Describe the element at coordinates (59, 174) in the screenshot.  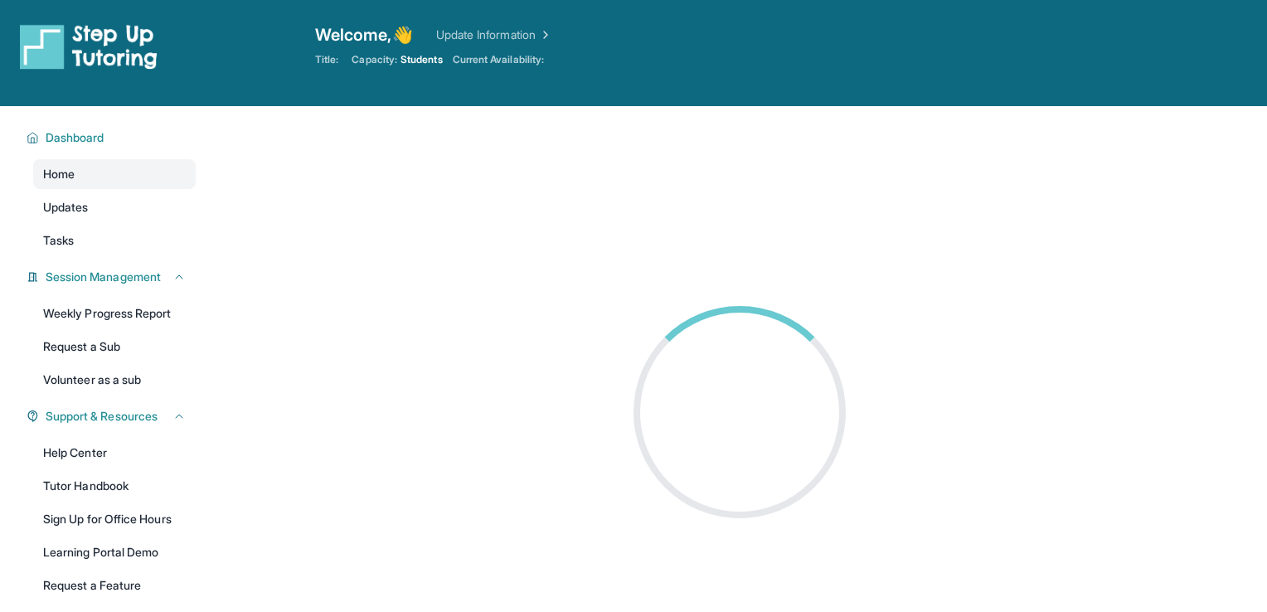
I see `span: Home` at that location.